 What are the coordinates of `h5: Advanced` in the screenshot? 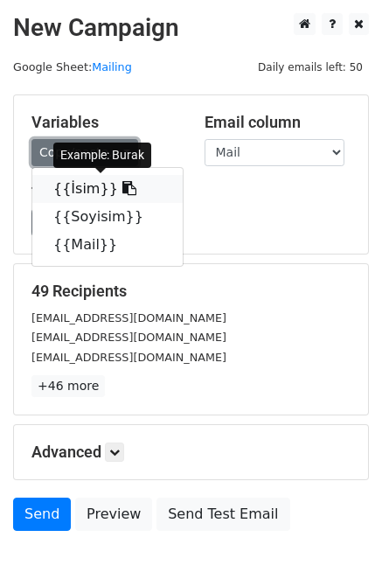 It's located at (191, 452).